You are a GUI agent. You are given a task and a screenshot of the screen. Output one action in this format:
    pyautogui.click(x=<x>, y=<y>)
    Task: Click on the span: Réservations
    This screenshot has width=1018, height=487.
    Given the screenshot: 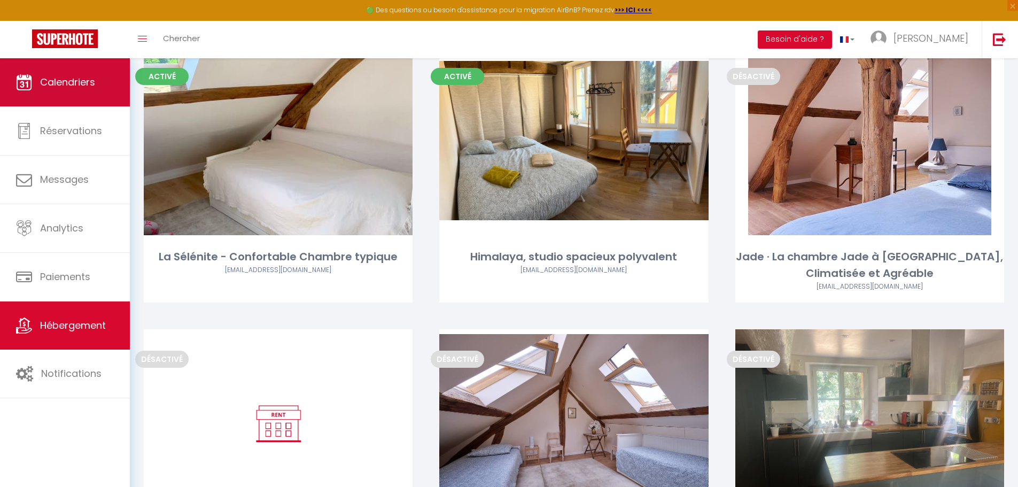 What is the action you would take?
    pyautogui.click(x=71, y=130)
    